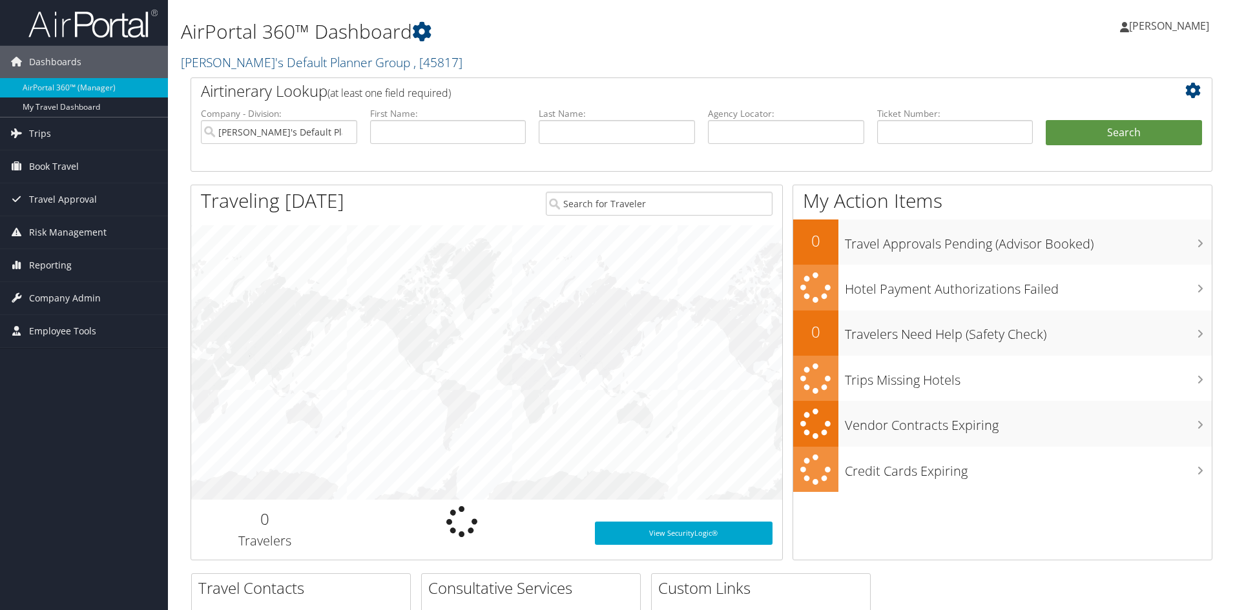 This screenshot has width=1235, height=610. I want to click on h1: AirPortal 360™ Dashboard, so click(528, 32).